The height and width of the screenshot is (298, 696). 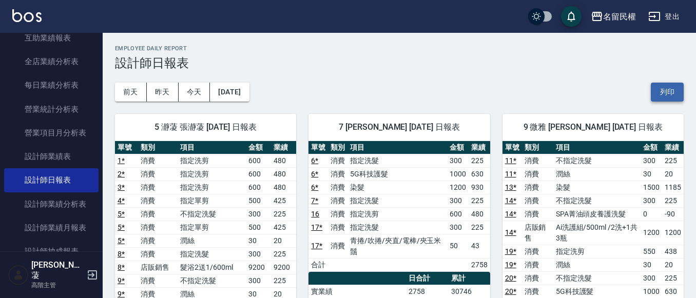 I want to click on div: 名留民權, so click(x=620, y=16).